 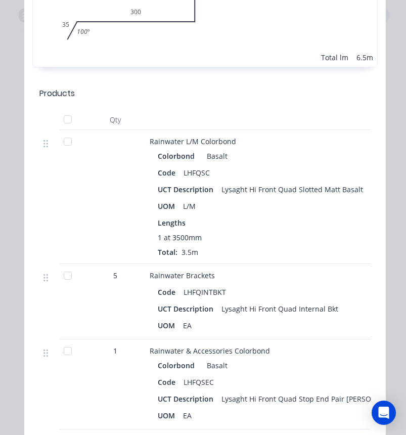 What do you see at coordinates (115, 275) in the screenshot?
I see `span: 5` at bounding box center [115, 275].